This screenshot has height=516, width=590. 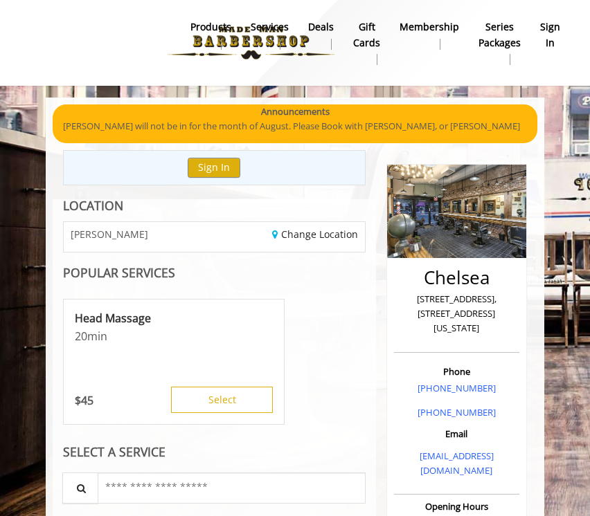 What do you see at coordinates (210, 27) in the screenshot?
I see `b: products` at bounding box center [210, 27].